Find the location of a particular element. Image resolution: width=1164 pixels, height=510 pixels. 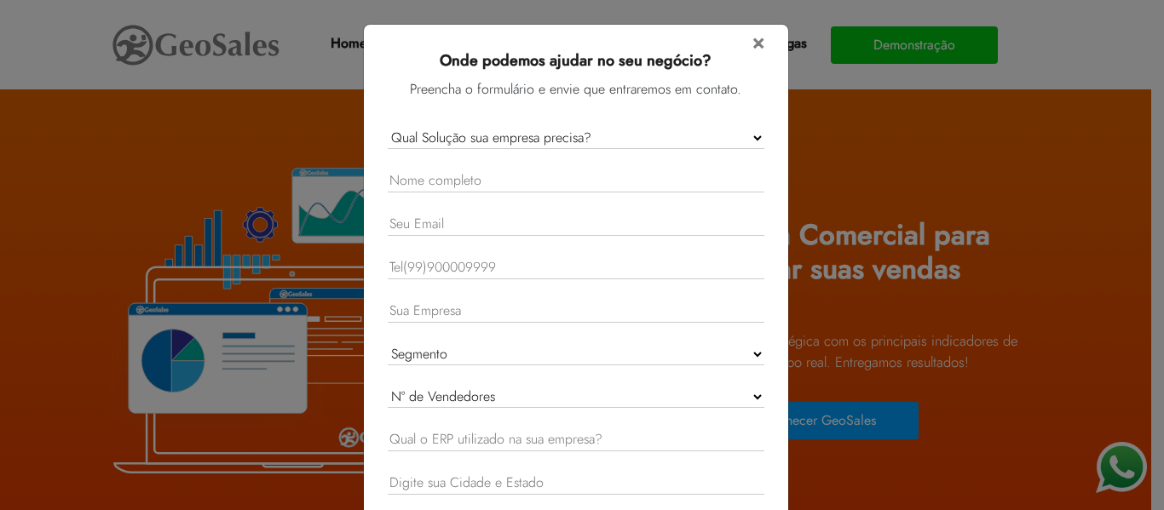

b: Onde podemos ajudar no seu negócio? is located at coordinates (575, 60).